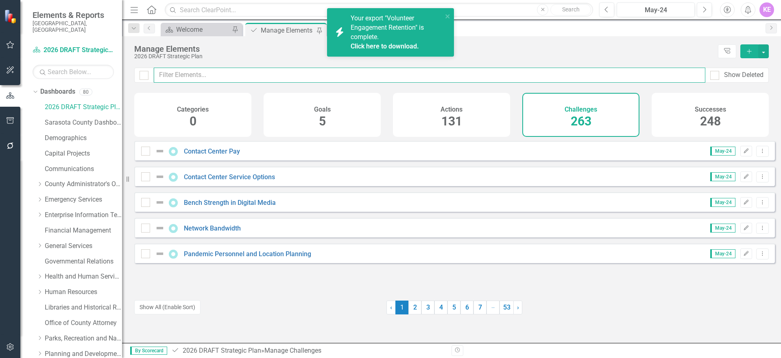  What do you see at coordinates (322, 109) in the screenshot?
I see `h4: Goals` at bounding box center [322, 109].